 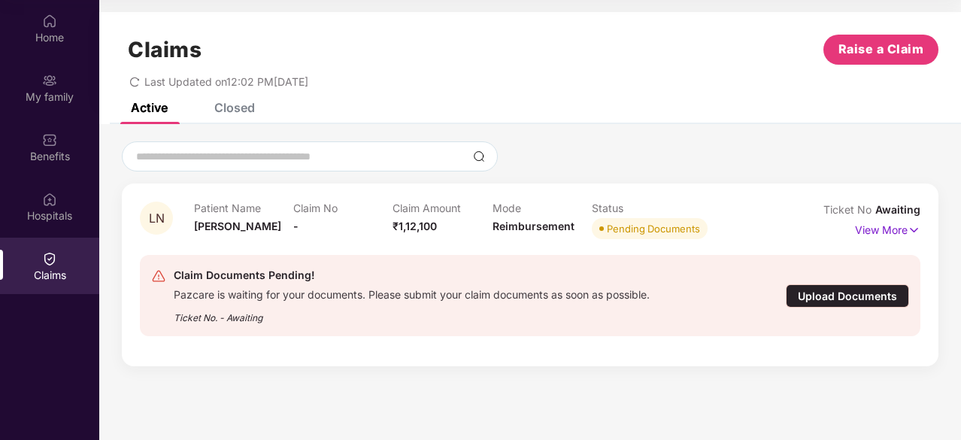 I want to click on img: svg+xml;base64,PHN2ZyBpZD0iU2VhcmNoLTMyeDMyIiB4bWxucz0iaHR0cDovL3d3dy53My5vcmcvMjAwMC9zdmciIHdpZH..., so click(x=479, y=156).